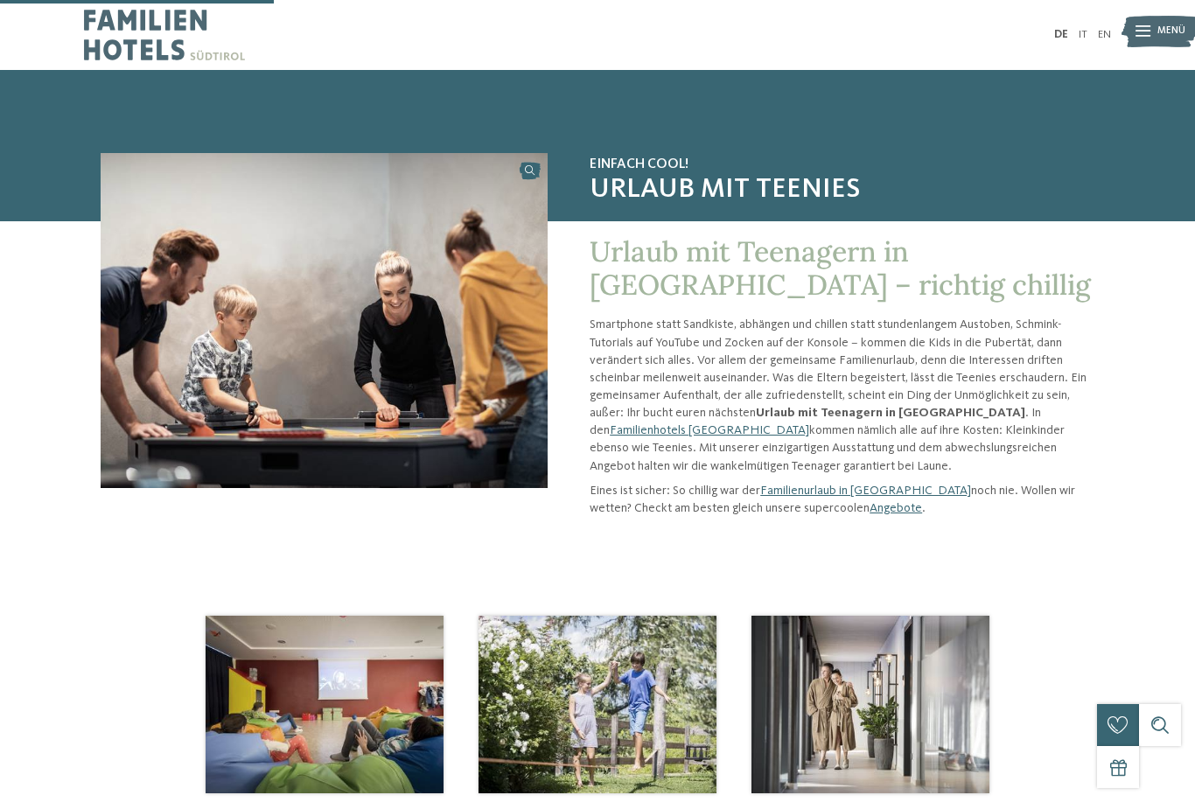 The height and width of the screenshot is (802, 1195). Describe the element at coordinates (324, 320) in the screenshot. I see `a: Urlaub mit Teenagern in Südtirol geplant?` at that location.